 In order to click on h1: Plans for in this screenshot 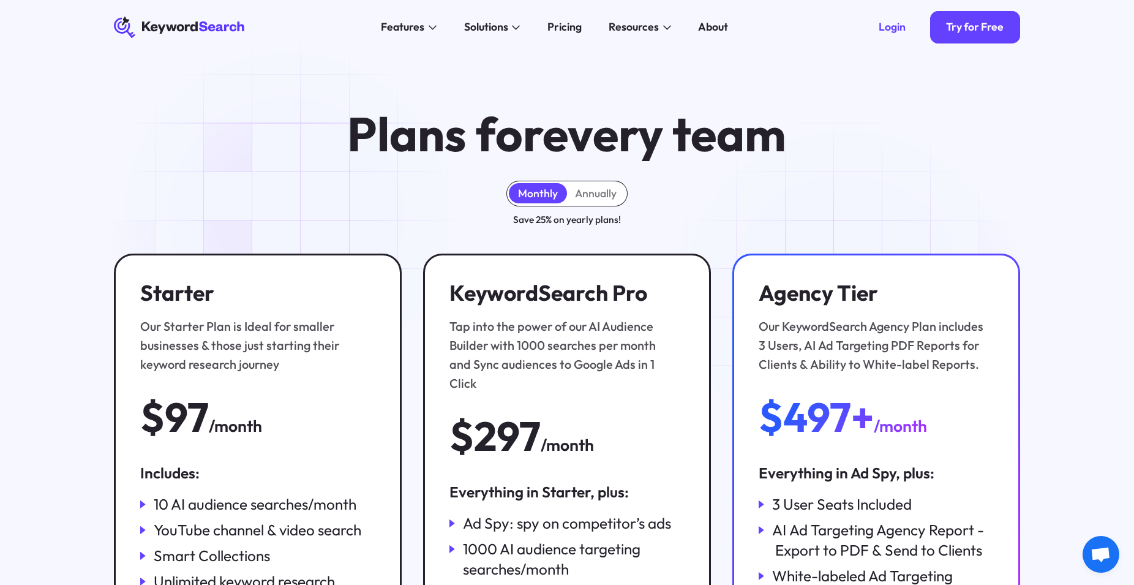, I will do `click(566, 133)`.